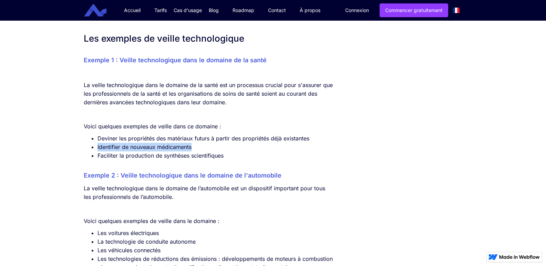  What do you see at coordinates (414, 10) in the screenshot?
I see `a: Commencer gratuitement` at bounding box center [414, 10].